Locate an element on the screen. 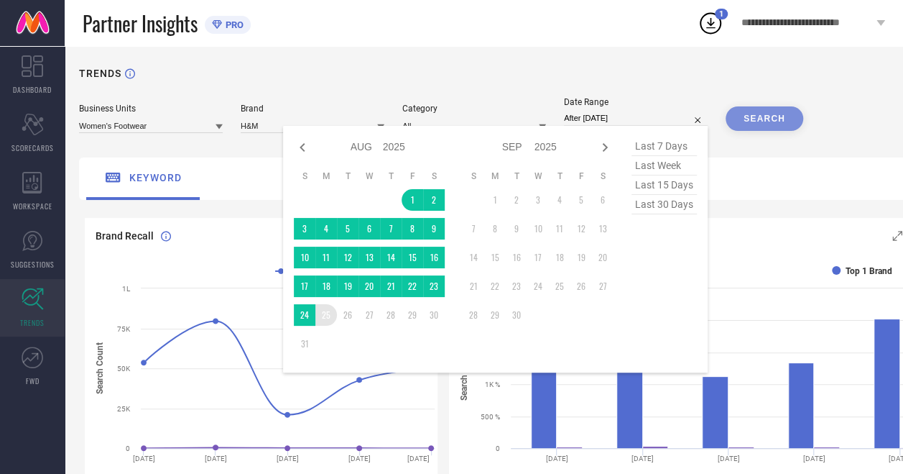 The height and width of the screenshot is (474, 903). td: Thu Sep 11 2025 is located at coordinates (560, 229).